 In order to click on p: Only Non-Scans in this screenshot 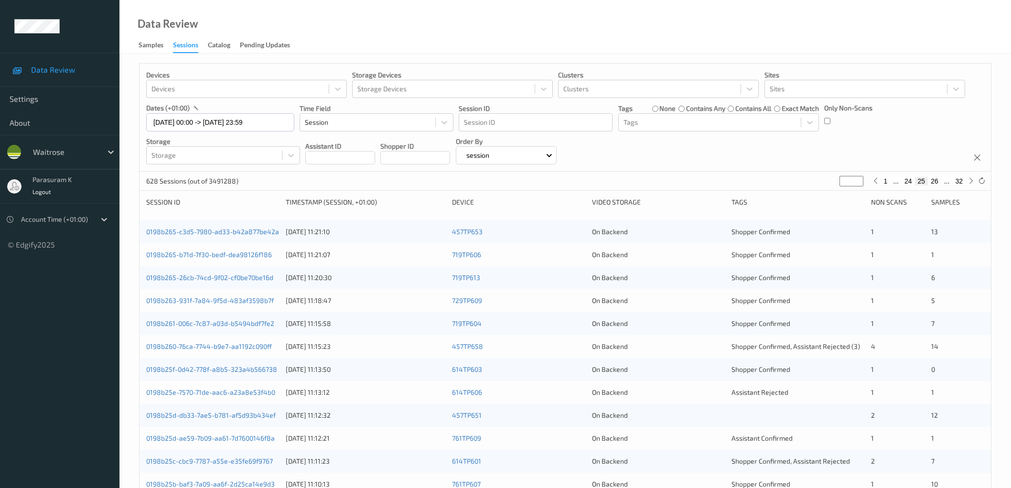, I will do `click(848, 108)`.